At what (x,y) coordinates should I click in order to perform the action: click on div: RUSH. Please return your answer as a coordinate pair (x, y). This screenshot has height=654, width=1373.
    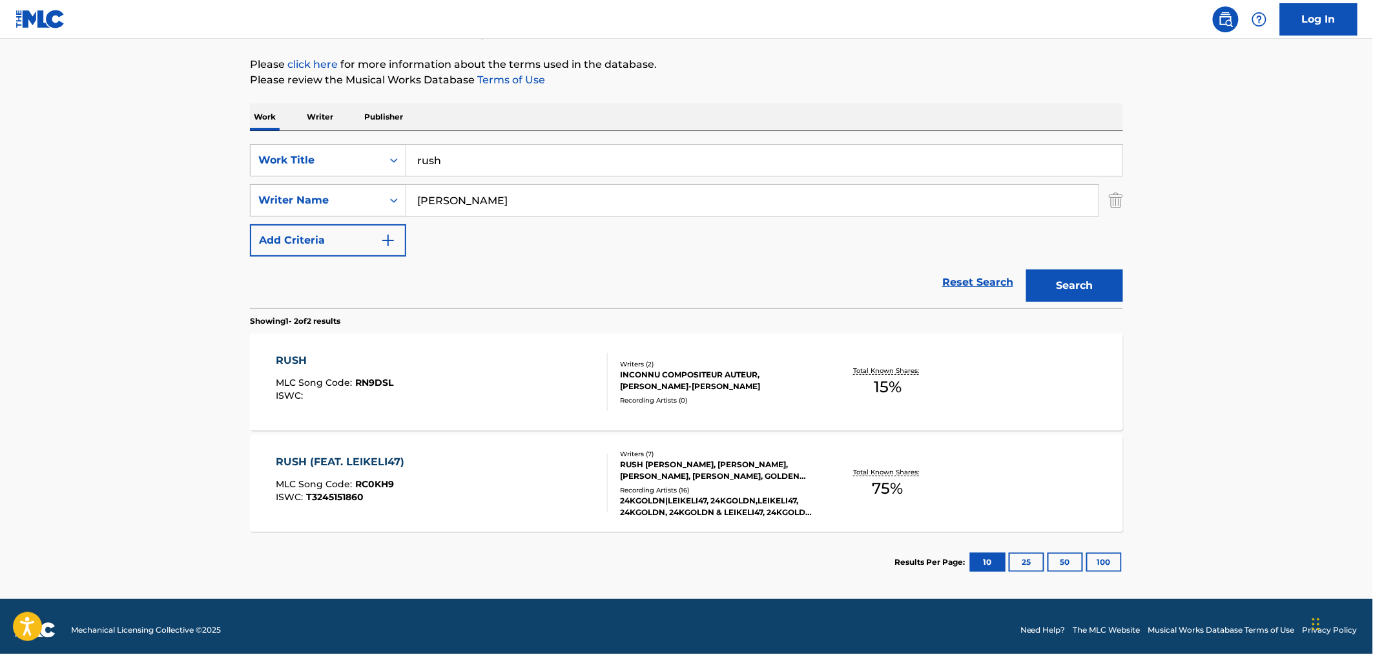
    Looking at the image, I should click on (335, 360).